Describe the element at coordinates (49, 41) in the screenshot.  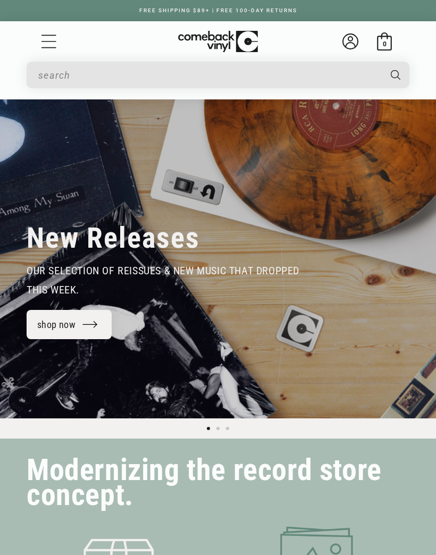
I see `summary: Menu` at that location.